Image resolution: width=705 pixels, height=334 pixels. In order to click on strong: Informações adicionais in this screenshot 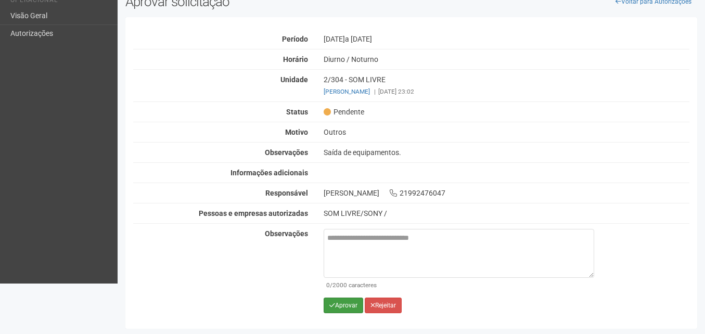, I will do `click(269, 173)`.